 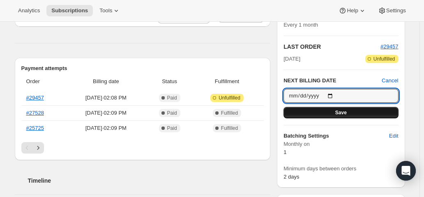 I want to click on button: Help, so click(x=352, y=11).